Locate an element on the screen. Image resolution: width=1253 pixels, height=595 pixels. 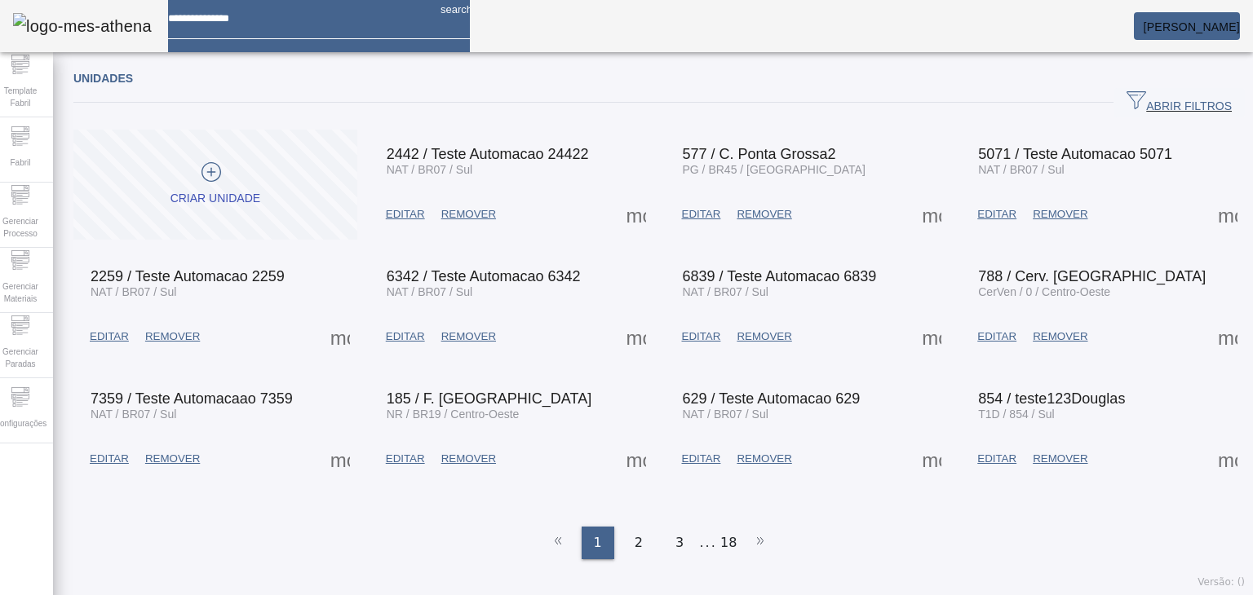
span: 2 is located at coordinates (639, 543).